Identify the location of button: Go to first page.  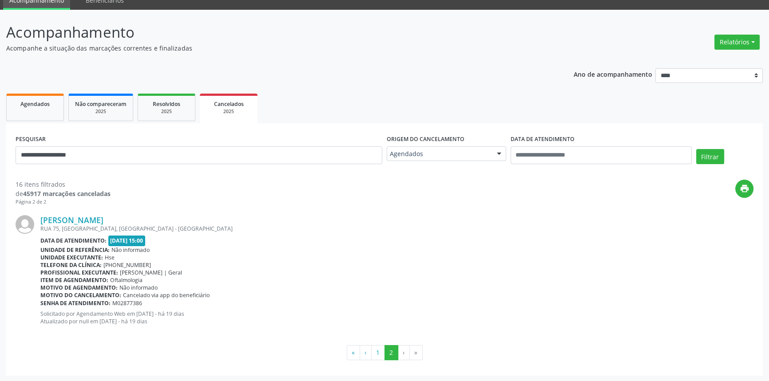
(353, 353).